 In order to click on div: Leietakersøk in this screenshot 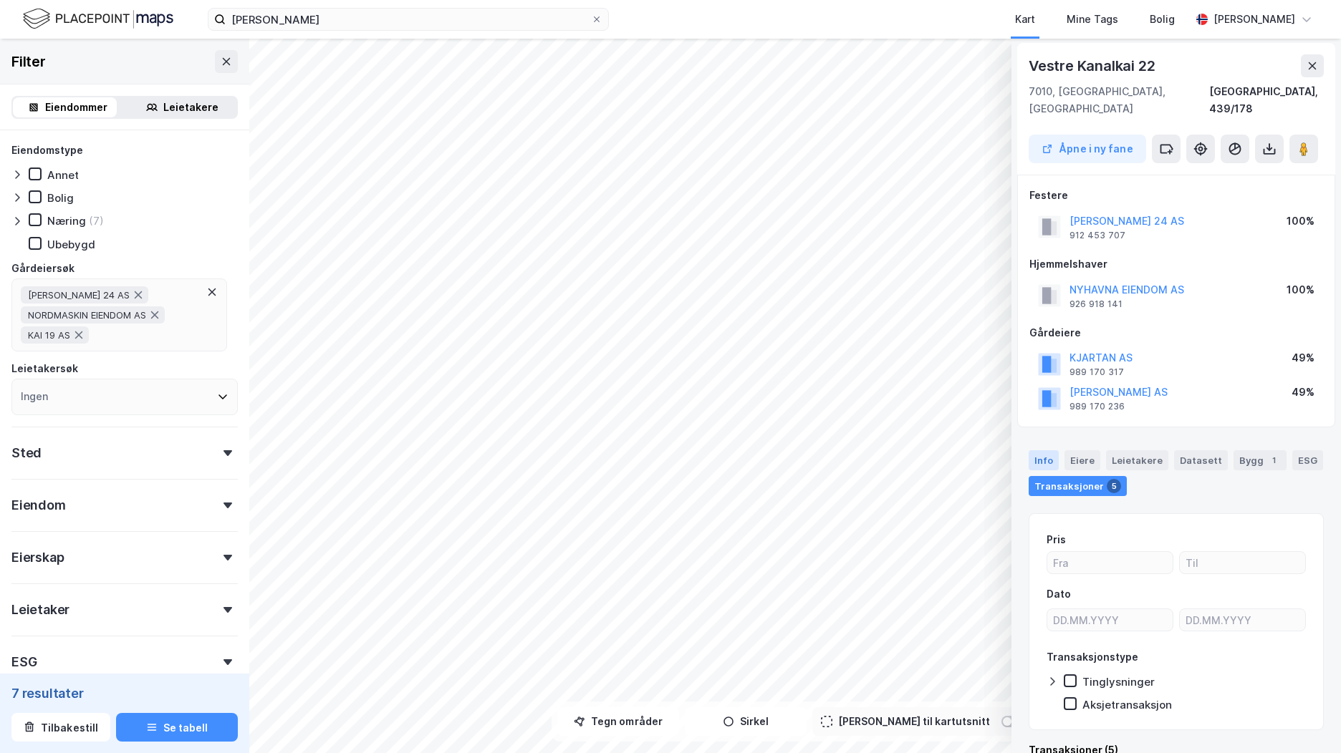, I will do `click(44, 369)`.